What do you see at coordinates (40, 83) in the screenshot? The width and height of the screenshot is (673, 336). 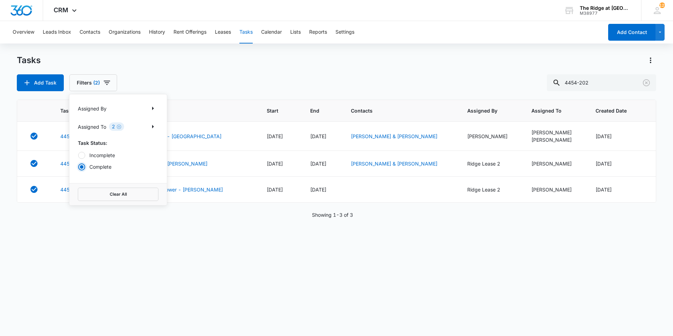 I see `button: Add Task` at bounding box center [40, 83].